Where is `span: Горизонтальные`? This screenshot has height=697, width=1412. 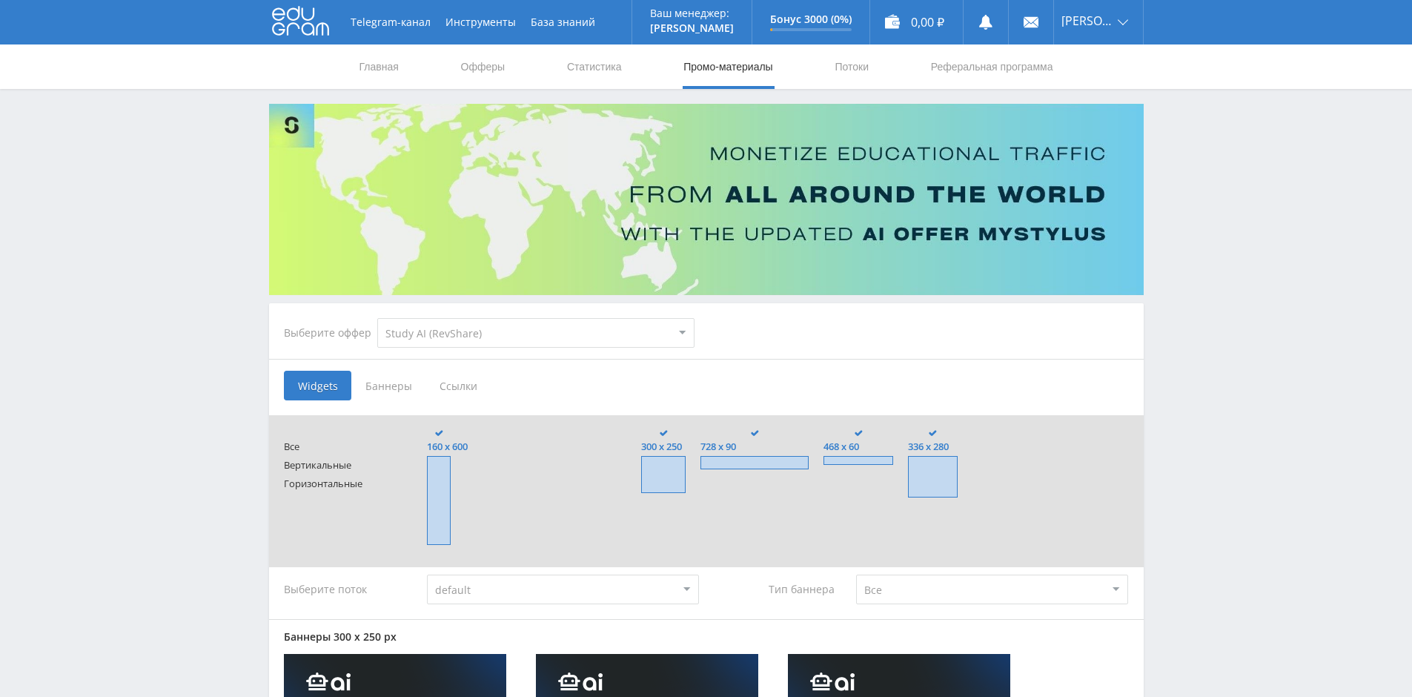
span: Горизонтальные is located at coordinates (341, 483).